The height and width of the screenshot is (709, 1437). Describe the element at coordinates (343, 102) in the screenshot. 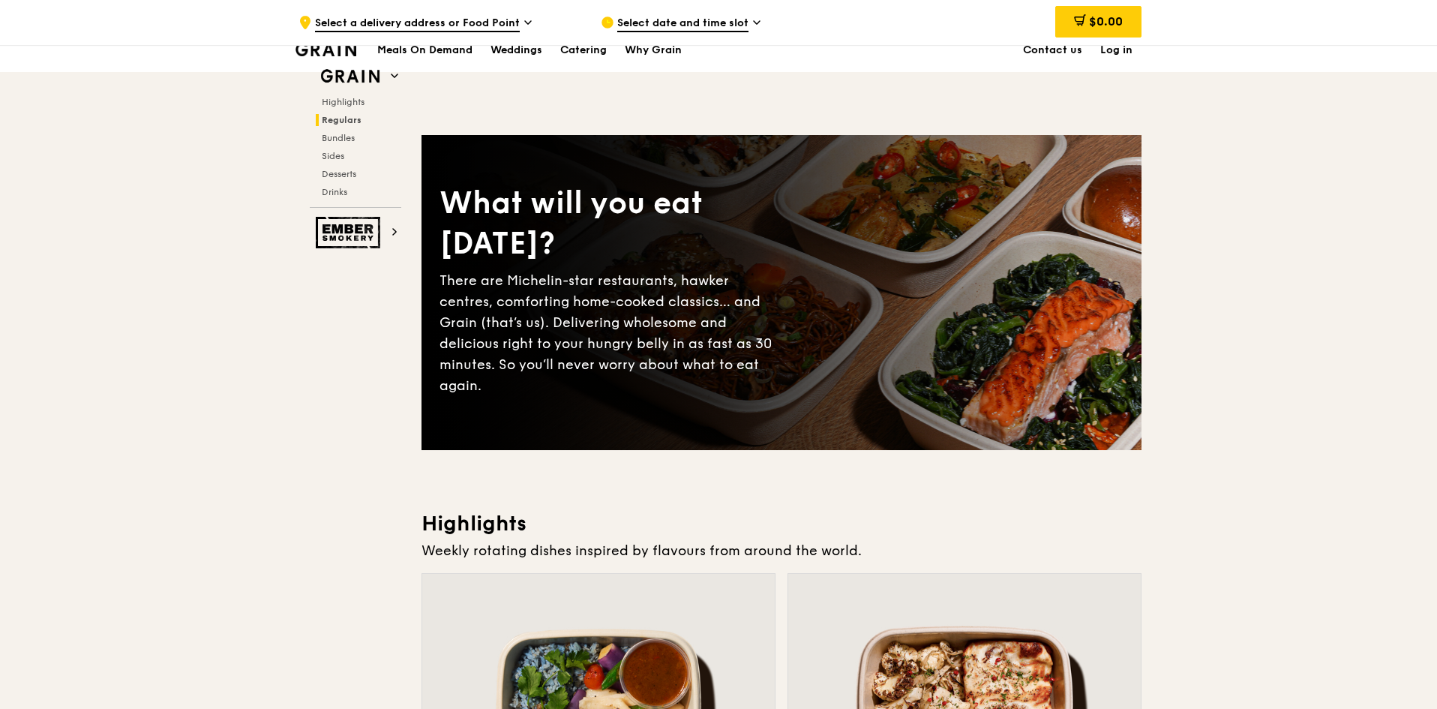

I see `span: Highlights` at that location.